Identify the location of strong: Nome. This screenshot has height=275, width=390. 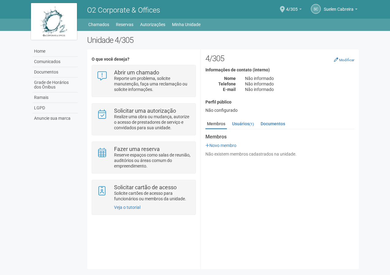
(230, 78).